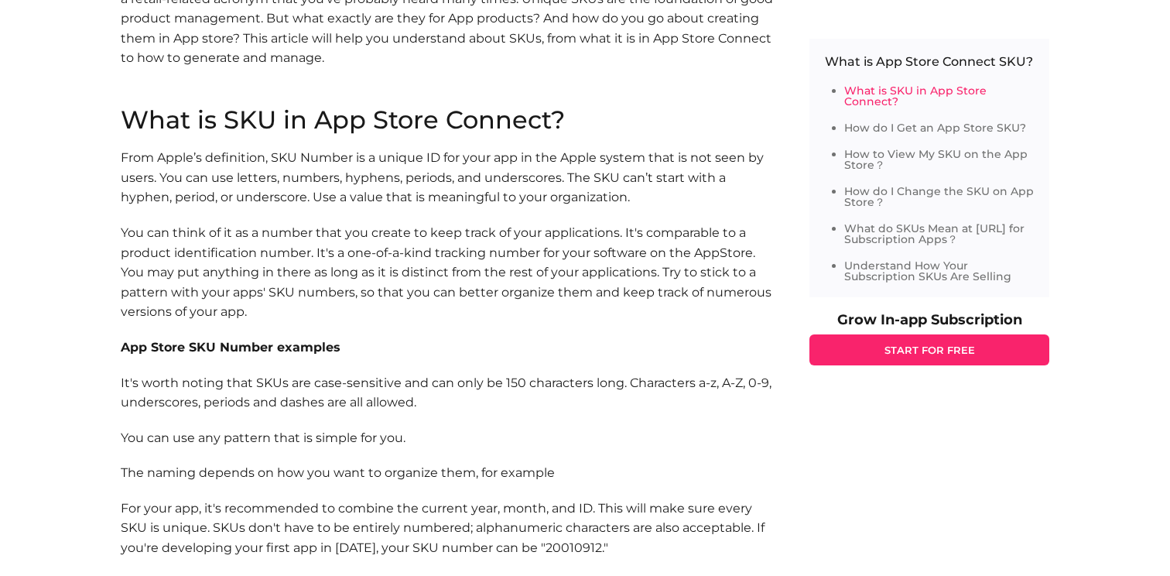  What do you see at coordinates (915, 96) in the screenshot?
I see `a: What is SKU in App Store Connect?` at bounding box center [915, 96].